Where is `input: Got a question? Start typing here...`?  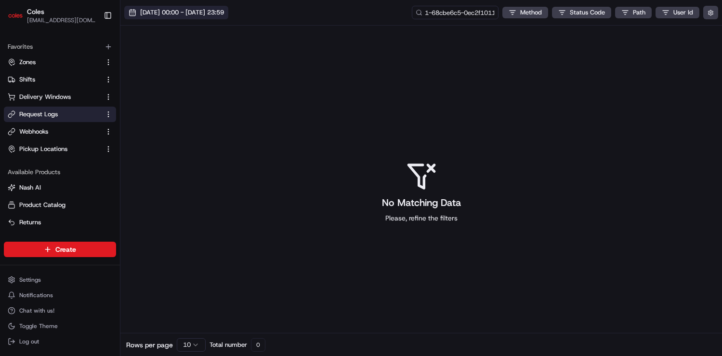
input: Got a question? Start typing here... is located at coordinates (99, 67).